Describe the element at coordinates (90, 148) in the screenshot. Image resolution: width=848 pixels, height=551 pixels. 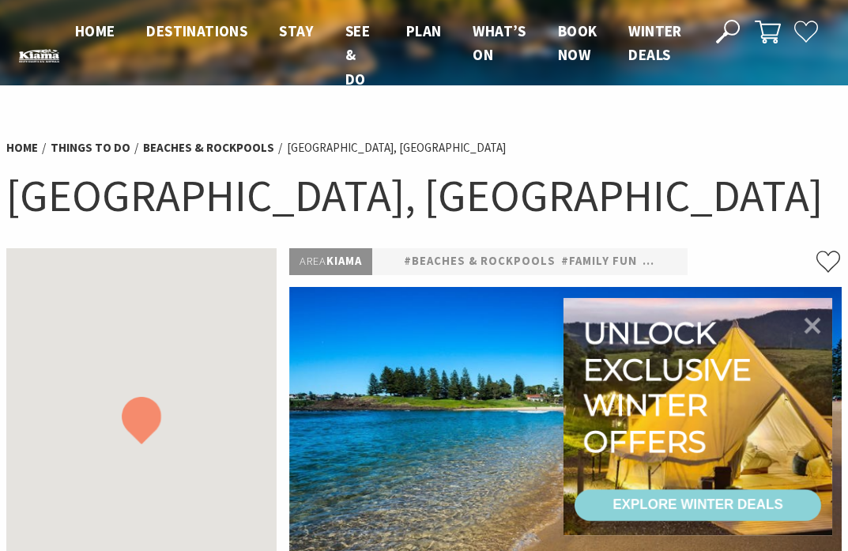
I see `a: Things To Do` at that location.